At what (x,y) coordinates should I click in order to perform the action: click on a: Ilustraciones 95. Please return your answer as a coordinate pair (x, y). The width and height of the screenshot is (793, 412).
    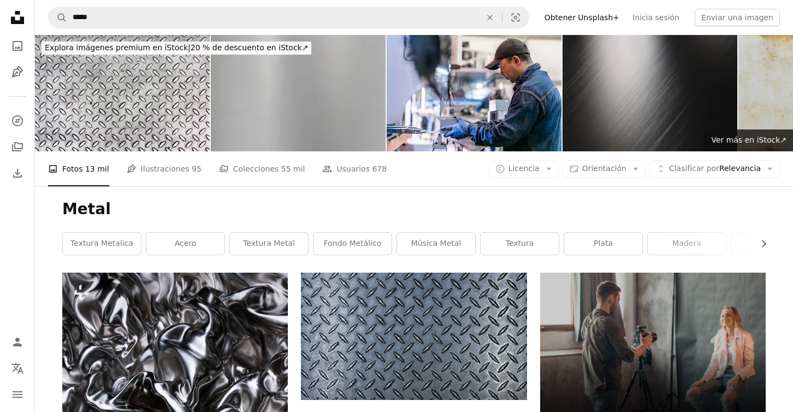
    Looking at the image, I should click on (164, 169).